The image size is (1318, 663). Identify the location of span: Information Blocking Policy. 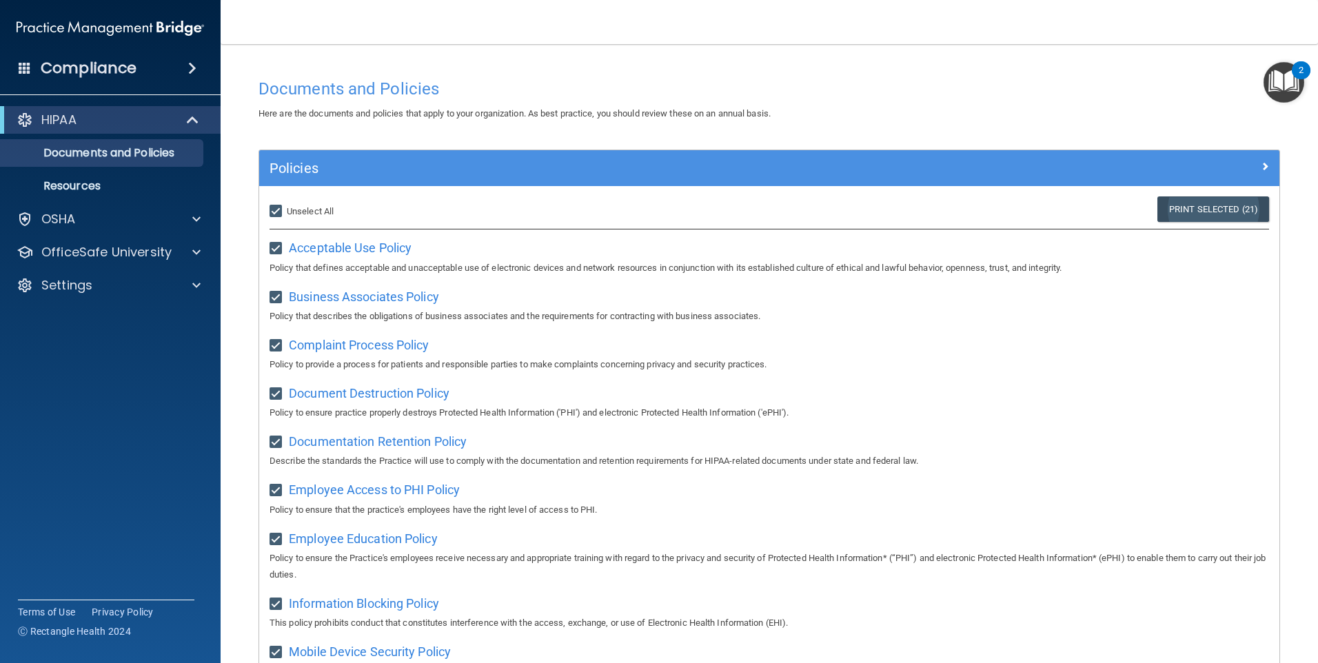
(364, 603).